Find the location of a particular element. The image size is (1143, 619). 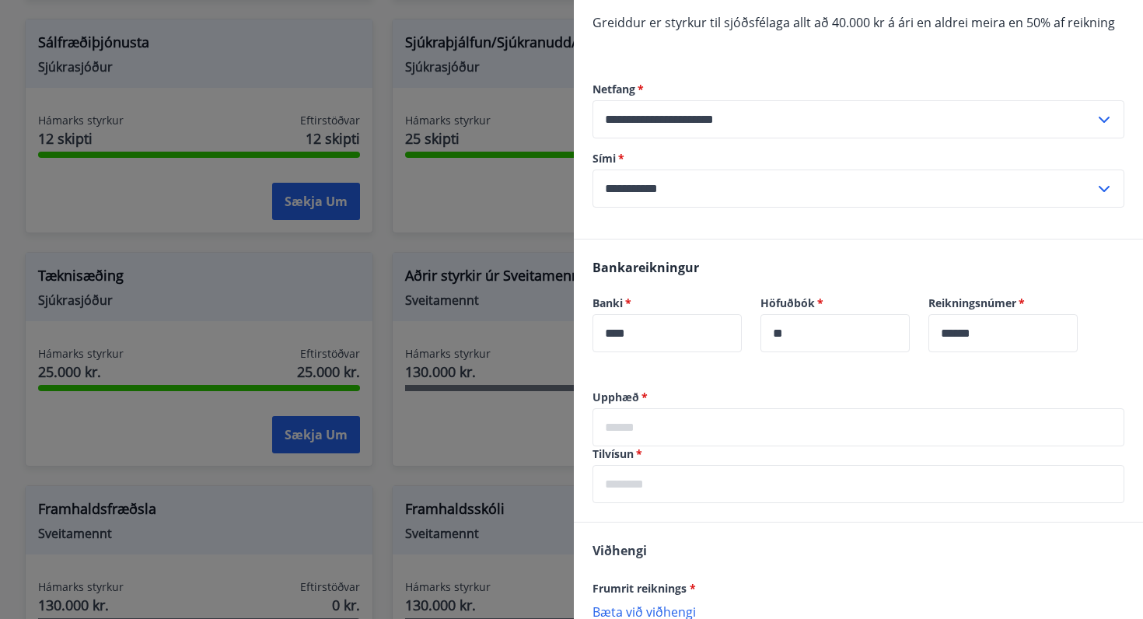

div: Upphæð is located at coordinates (859, 427).